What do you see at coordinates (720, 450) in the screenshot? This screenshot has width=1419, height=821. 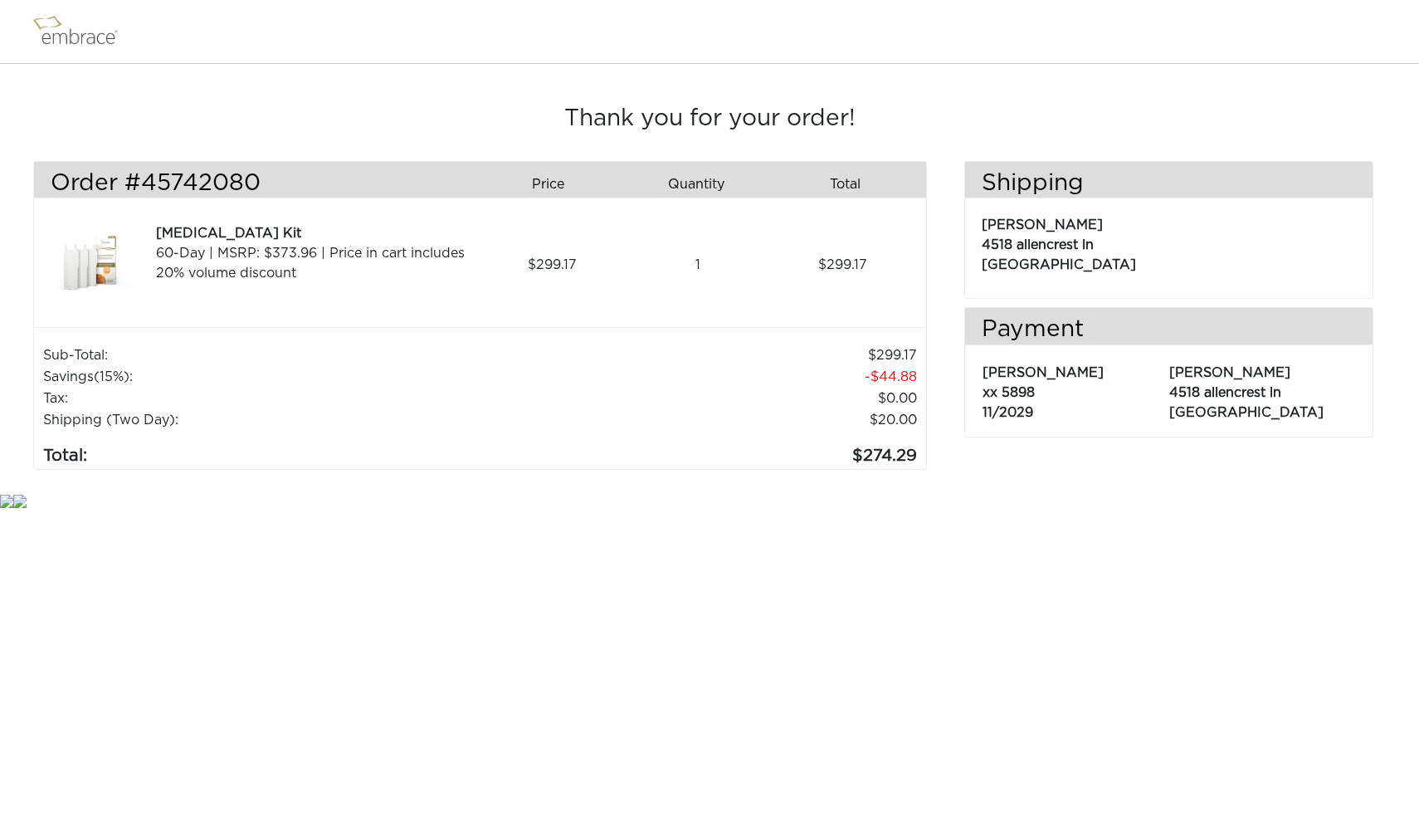 I see `td: 274.29` at bounding box center [720, 450].